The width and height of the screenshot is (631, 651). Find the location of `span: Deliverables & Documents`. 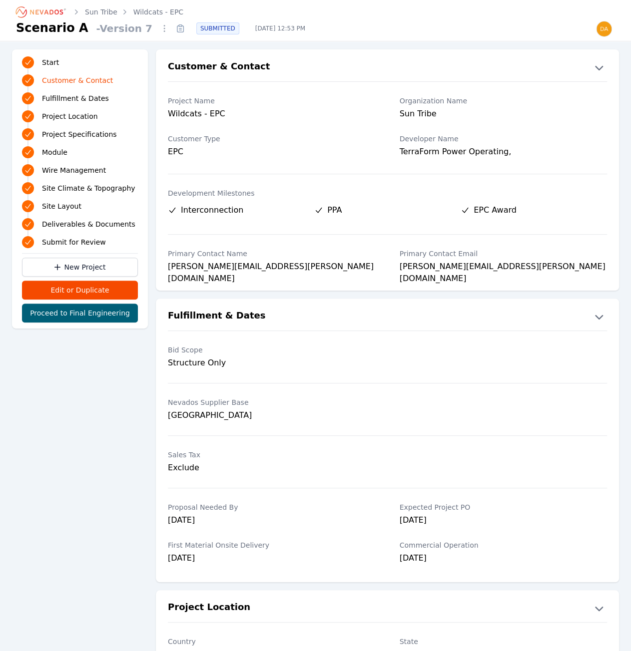

span: Deliverables & Documents is located at coordinates (88, 224).